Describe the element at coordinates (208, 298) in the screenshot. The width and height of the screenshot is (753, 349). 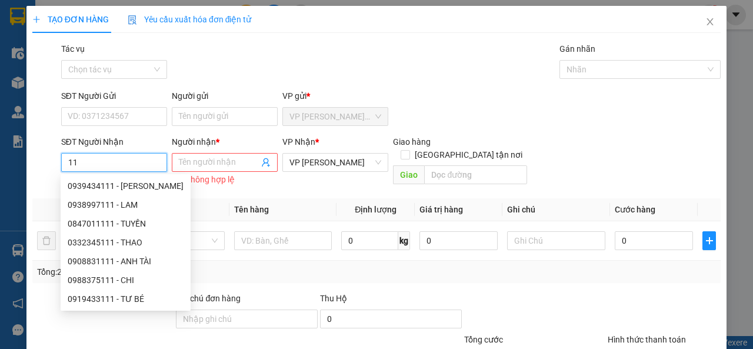
I see `label: Ghi chú đơn hàng` at that location.